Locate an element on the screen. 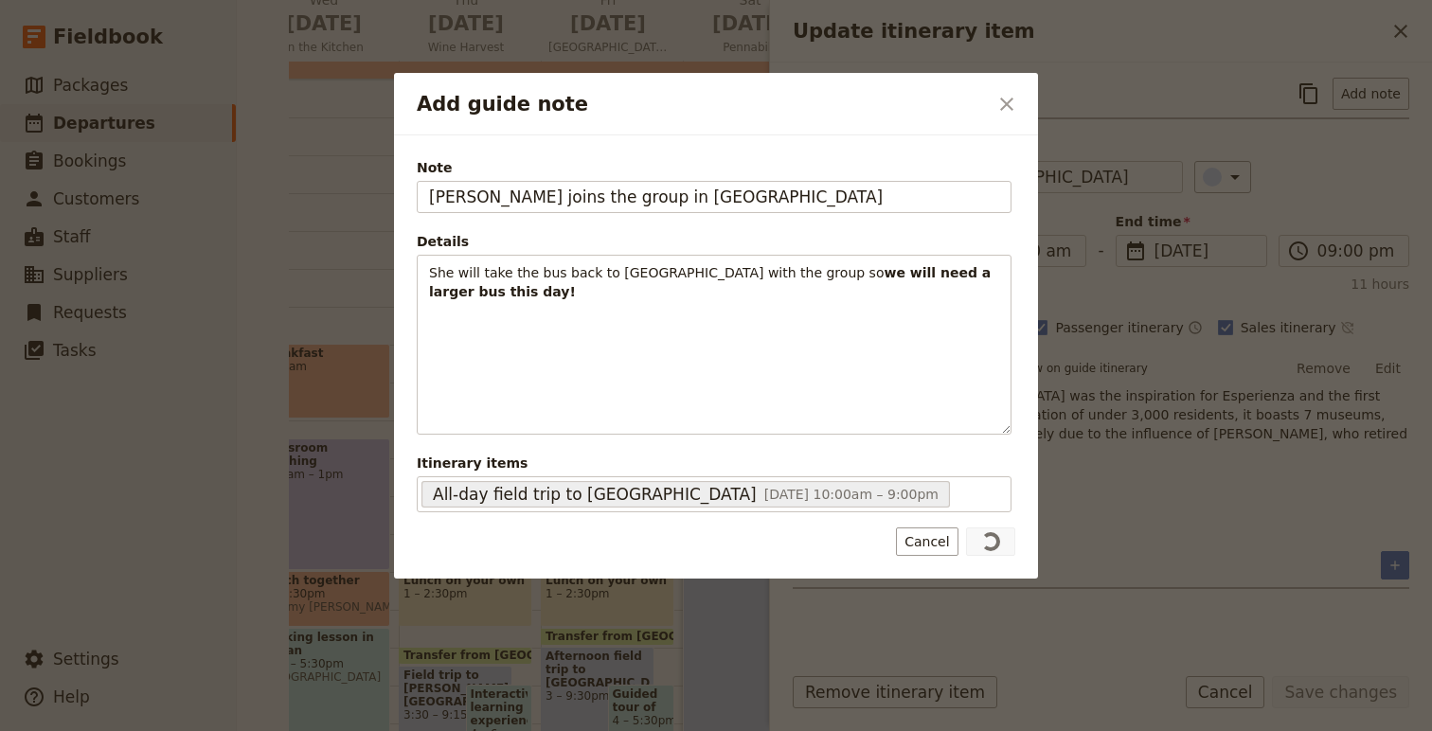 The width and height of the screenshot is (1432, 731). h2: Add guide note is located at coordinates (702, 104).